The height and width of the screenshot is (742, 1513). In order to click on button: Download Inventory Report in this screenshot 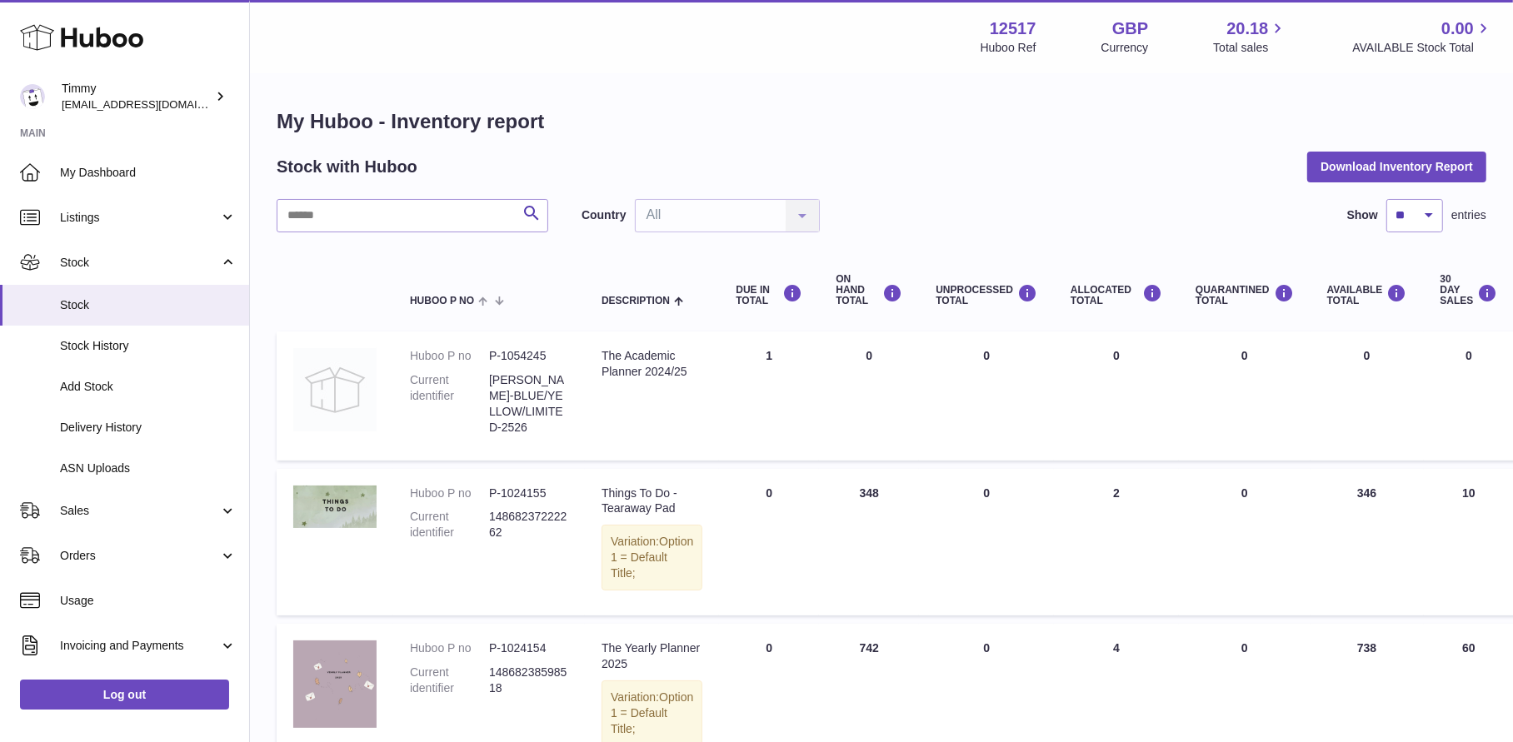, I will do `click(1396, 167)`.